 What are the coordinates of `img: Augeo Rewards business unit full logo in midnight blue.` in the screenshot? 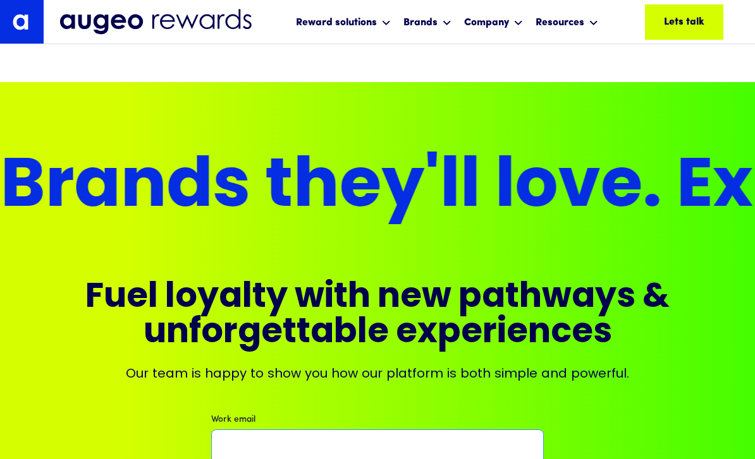 It's located at (155, 22).